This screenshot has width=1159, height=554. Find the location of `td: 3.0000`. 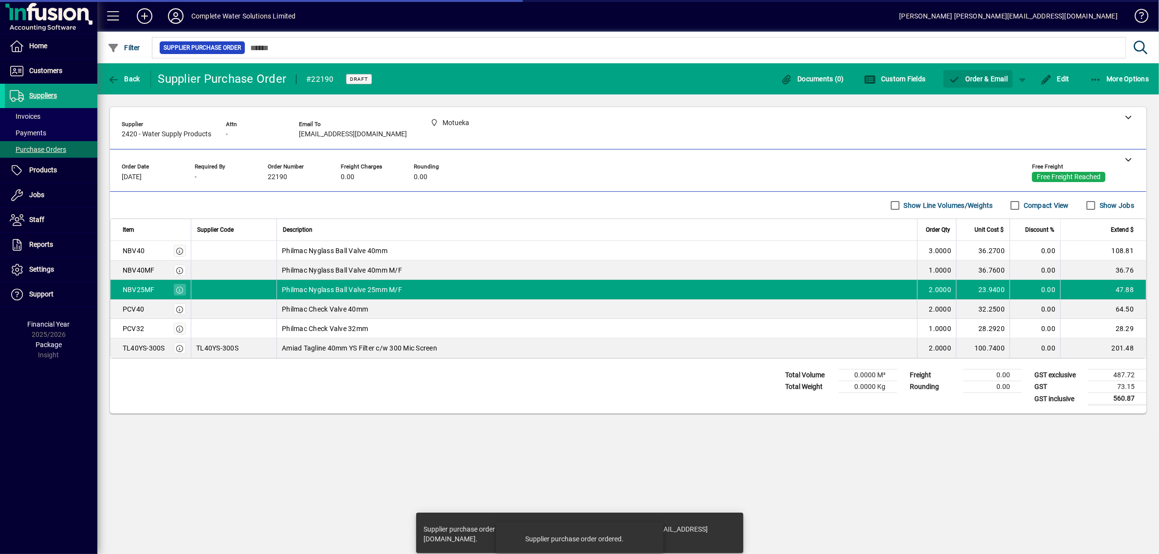

td: 3.0000 is located at coordinates (937, 251).